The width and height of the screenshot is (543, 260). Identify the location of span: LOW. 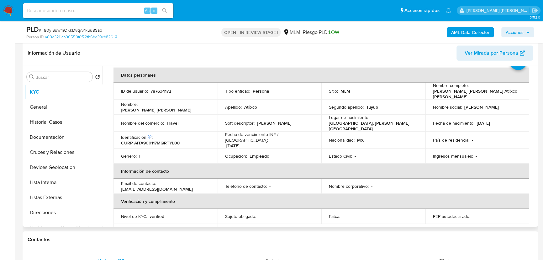
(334, 32).